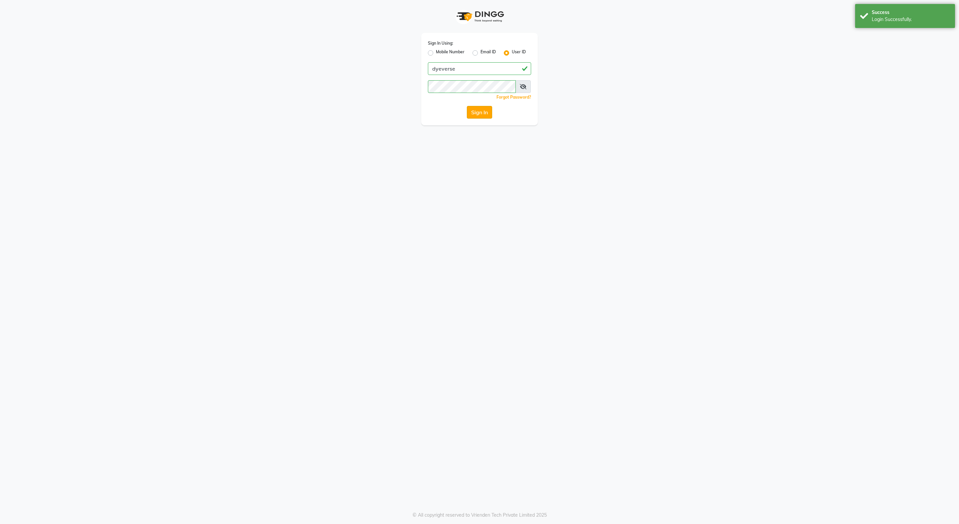 The height and width of the screenshot is (524, 959). Describe the element at coordinates (480, 112) in the screenshot. I see `button: Sign In` at that location.